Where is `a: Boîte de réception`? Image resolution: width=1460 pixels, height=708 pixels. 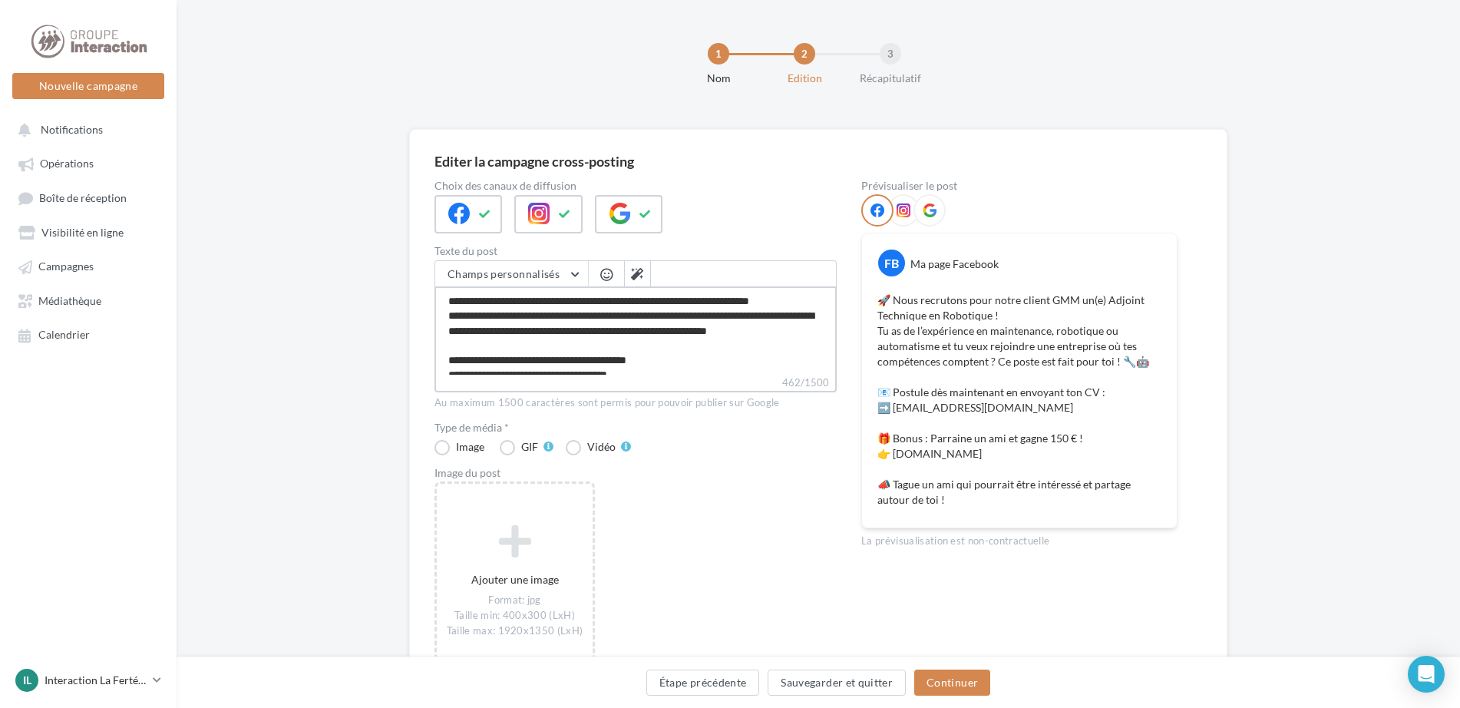
a: Boîte de réception is located at coordinates (88, 197).